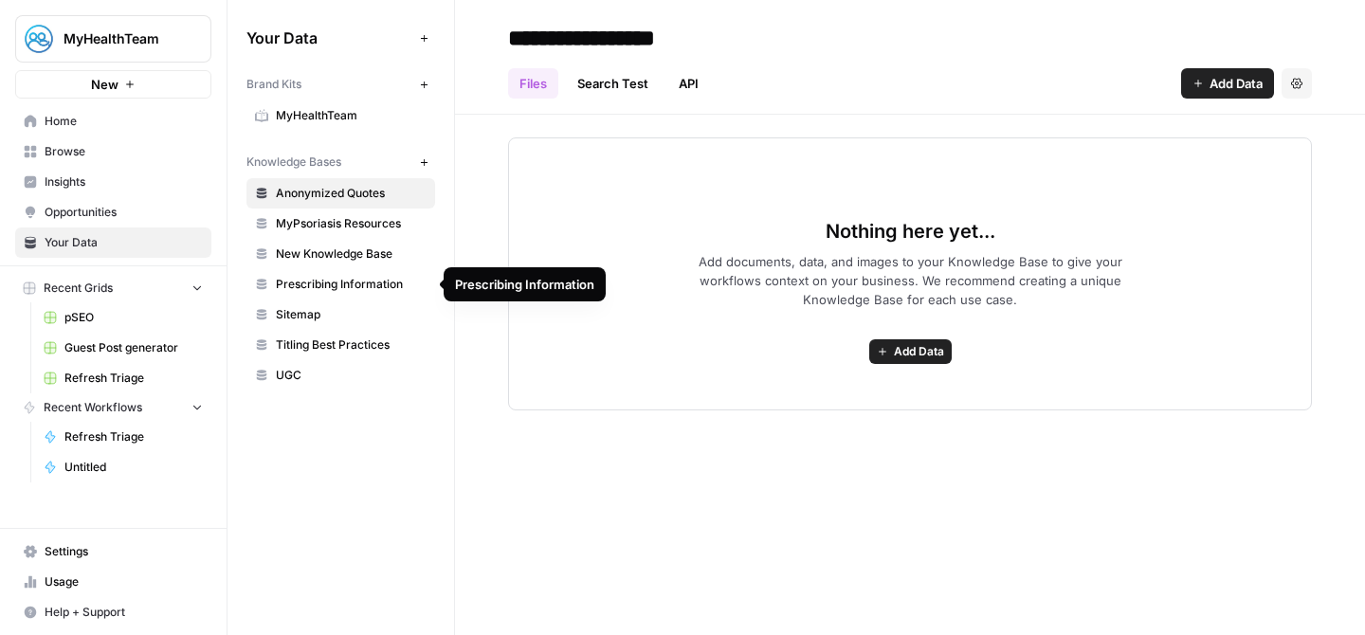 The width and height of the screenshot is (1365, 635). Describe the element at coordinates (340, 254) in the screenshot. I see `a: New Knowledge Base` at that location.